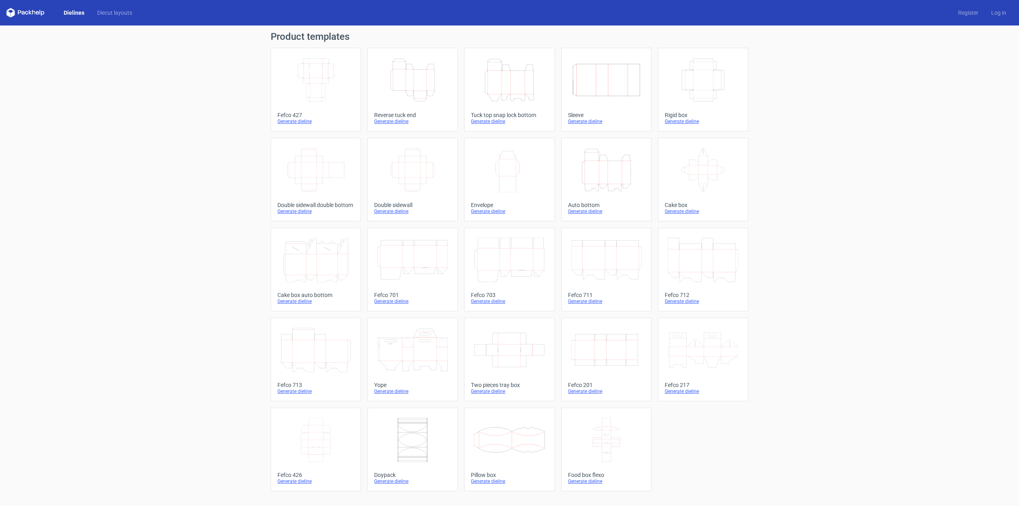 This screenshot has height=506, width=1019. I want to click on div: Fefco 427, so click(316, 115).